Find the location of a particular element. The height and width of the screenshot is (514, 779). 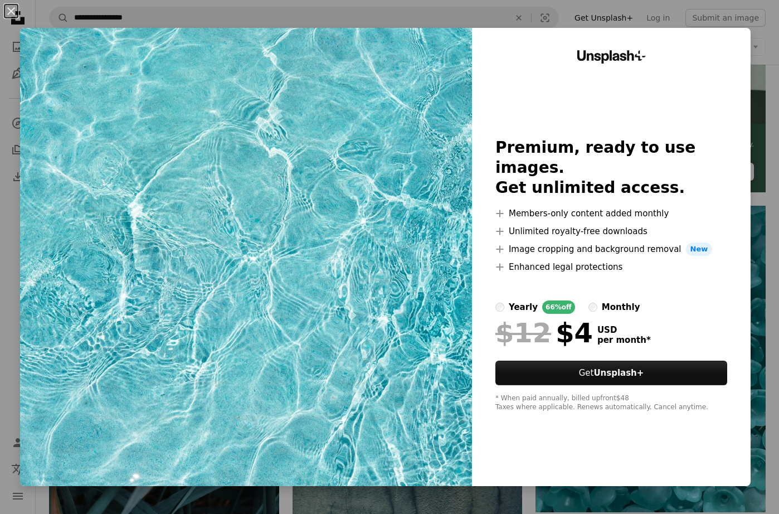

button: GetUnsplash+ is located at coordinates (611, 373).